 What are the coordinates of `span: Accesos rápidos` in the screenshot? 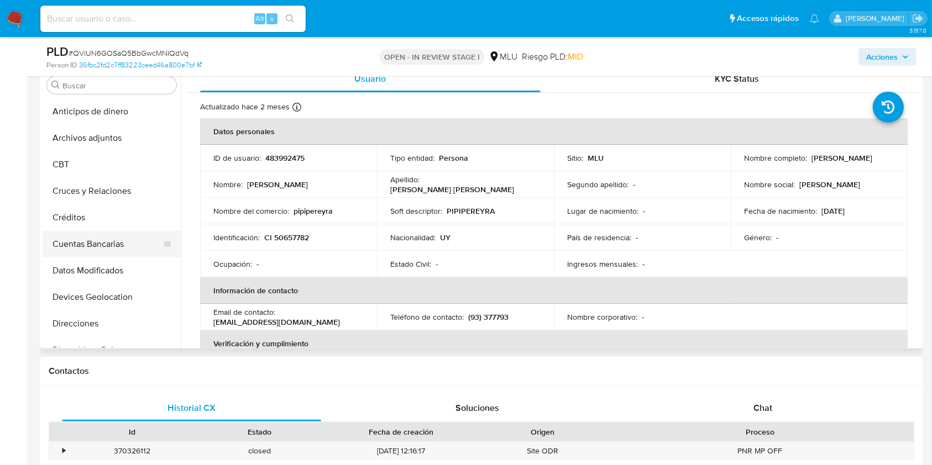 It's located at (768, 18).